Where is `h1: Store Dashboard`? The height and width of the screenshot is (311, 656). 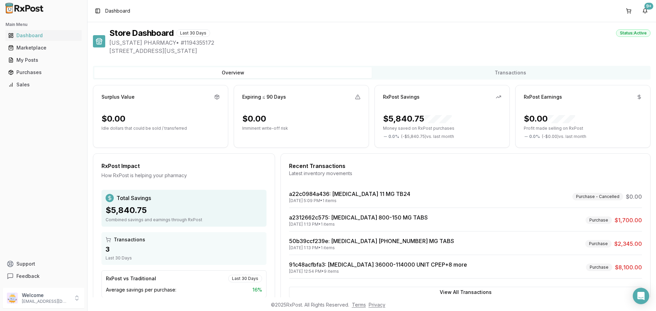
h1: Store Dashboard is located at coordinates (141, 33).